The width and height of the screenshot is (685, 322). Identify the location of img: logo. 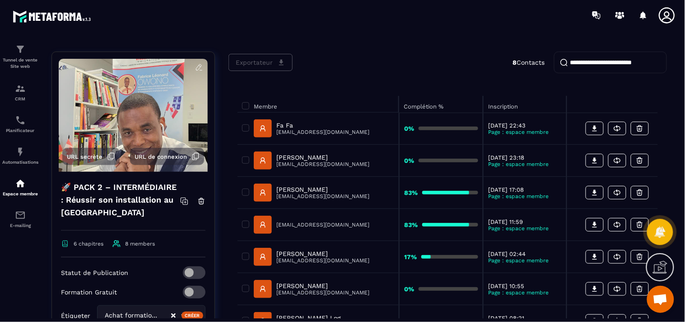
(53, 16).